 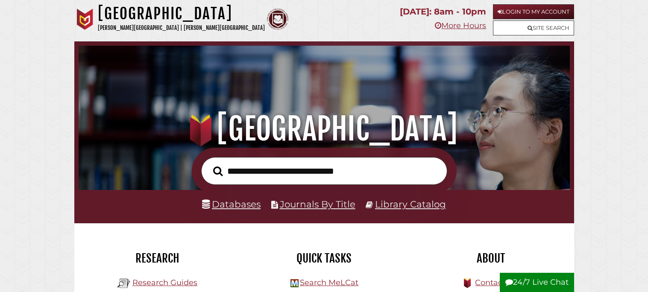 I want to click on i: Search, so click(x=218, y=171).